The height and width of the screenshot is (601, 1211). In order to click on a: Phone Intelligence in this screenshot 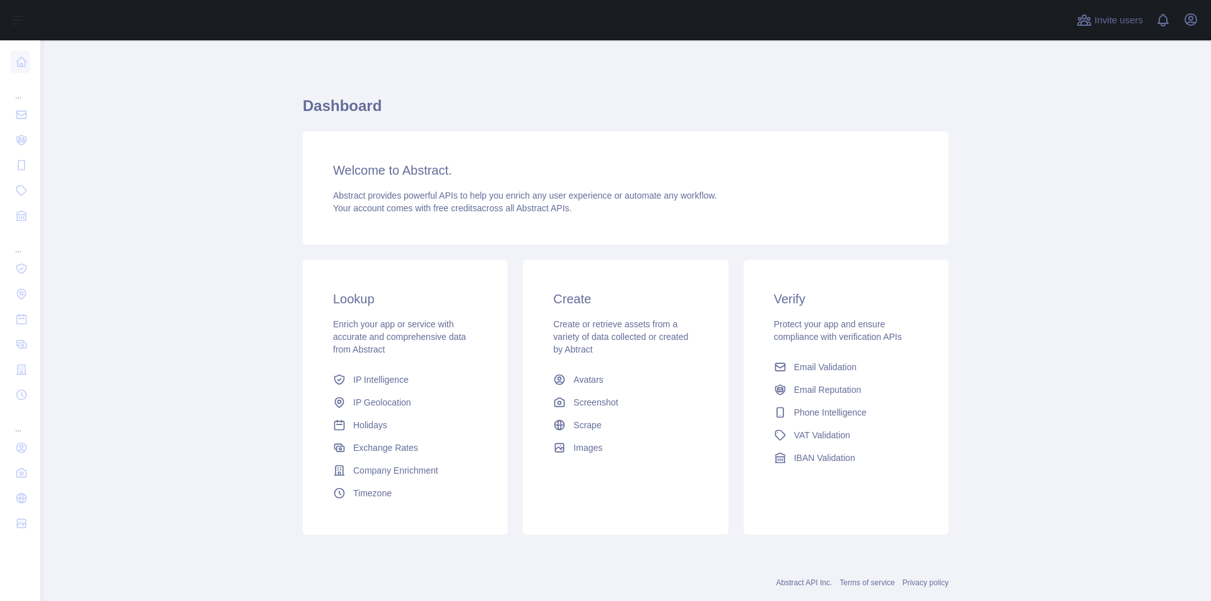, I will do `click(846, 413)`.